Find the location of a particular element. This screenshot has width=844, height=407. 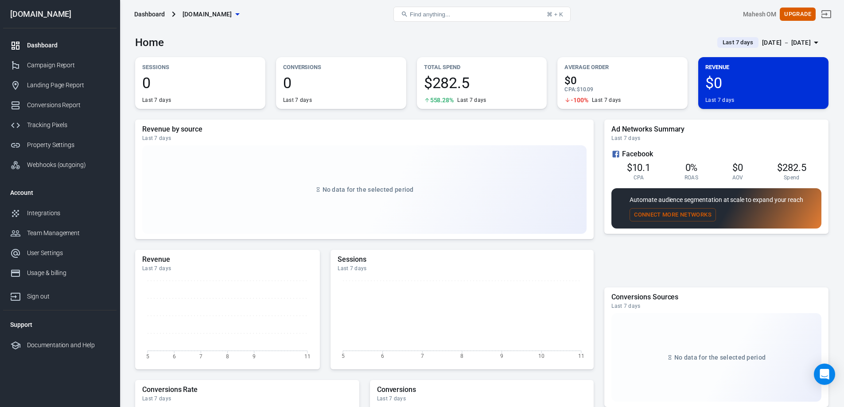

div: Property Settings is located at coordinates (68, 145).